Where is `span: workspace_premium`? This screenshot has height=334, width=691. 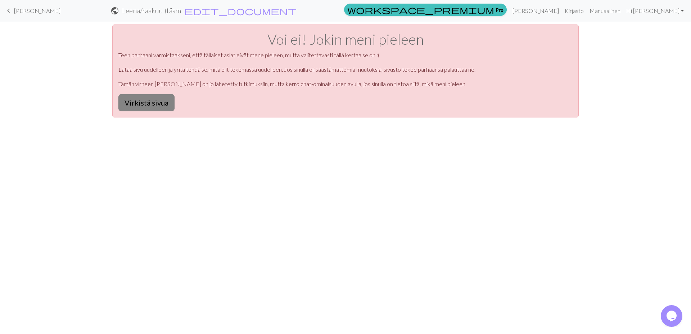
span: workspace_premium is located at coordinates (421, 10).